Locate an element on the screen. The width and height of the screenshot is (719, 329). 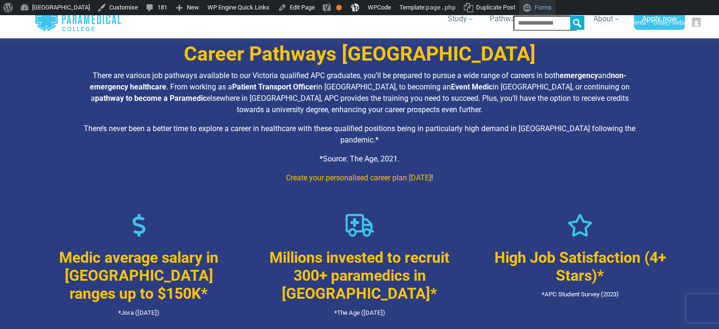
strong: emergency is located at coordinates (579, 75).